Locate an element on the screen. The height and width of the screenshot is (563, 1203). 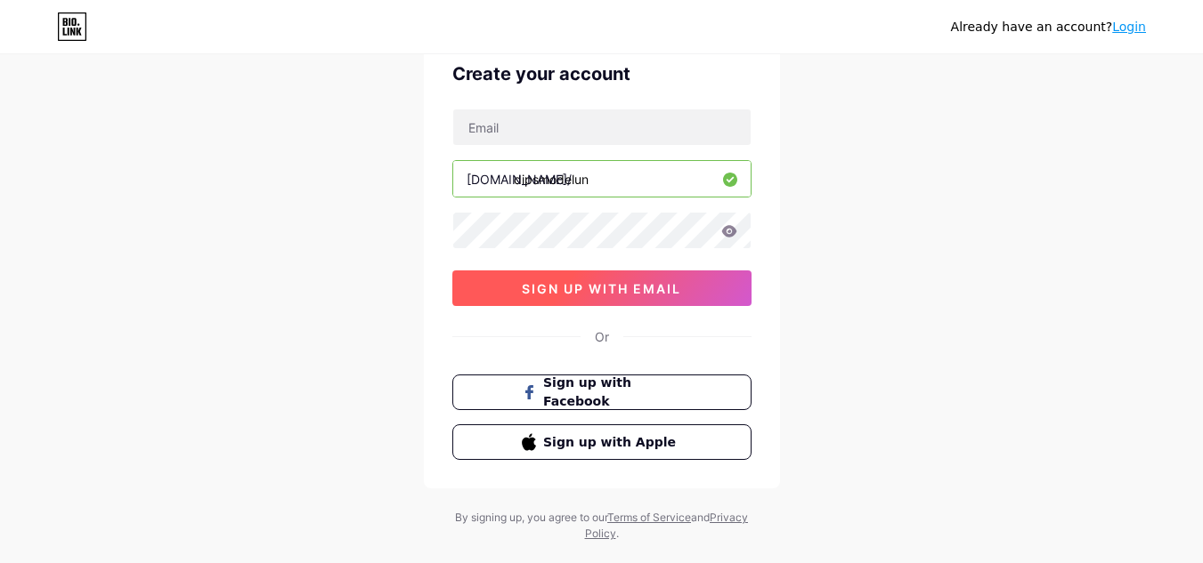
div: Or is located at coordinates (602, 336).